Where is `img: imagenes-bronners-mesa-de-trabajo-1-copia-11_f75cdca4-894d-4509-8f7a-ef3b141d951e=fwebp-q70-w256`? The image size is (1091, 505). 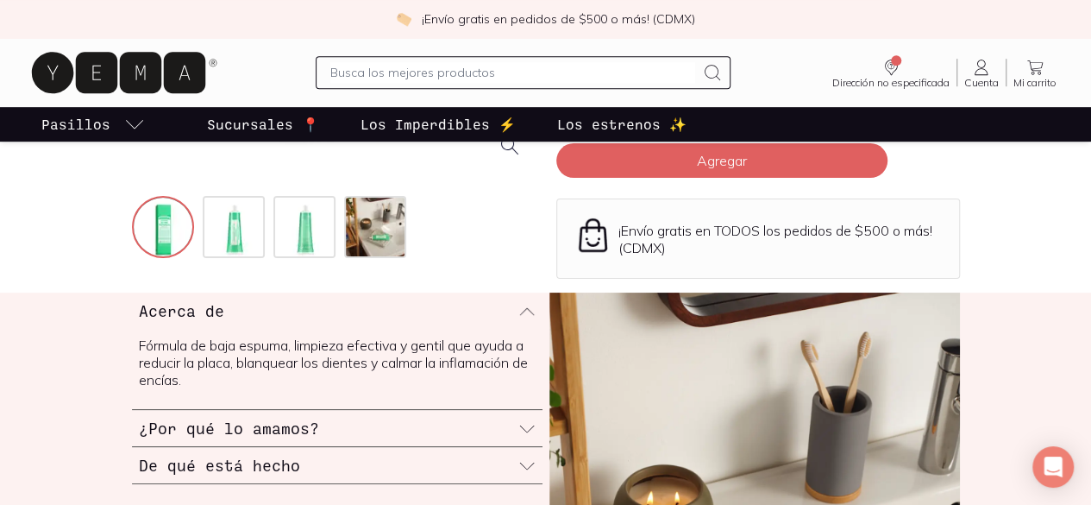 img: imagenes-bronners-mesa-de-trabajo-1-copia-11_f75cdca4-894d-4509-8f7a-ef3b141d951e=fwebp-q70-w256 is located at coordinates (306, 229).